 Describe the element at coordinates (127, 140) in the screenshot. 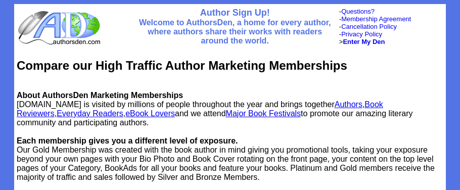

I see `b: Each membership gives you a different level of exposure.` at that location.